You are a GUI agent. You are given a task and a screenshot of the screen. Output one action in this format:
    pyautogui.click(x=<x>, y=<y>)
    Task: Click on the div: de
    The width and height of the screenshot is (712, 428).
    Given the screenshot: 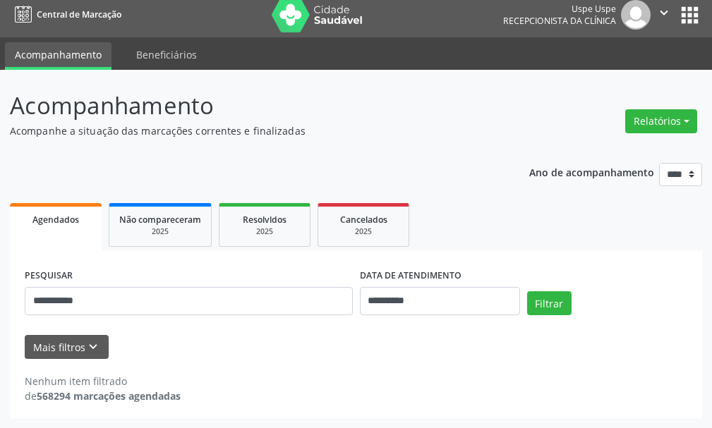 What is the action you would take?
    pyautogui.click(x=102, y=396)
    